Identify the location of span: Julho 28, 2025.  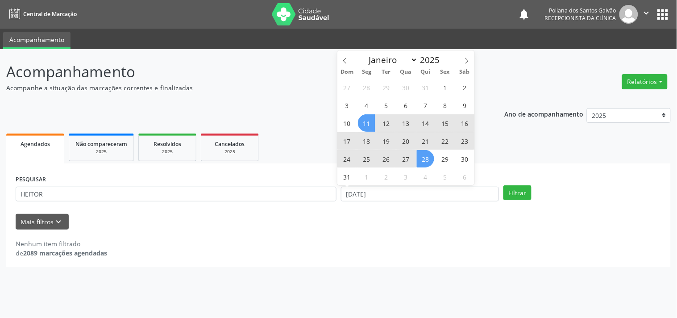
(366, 87).